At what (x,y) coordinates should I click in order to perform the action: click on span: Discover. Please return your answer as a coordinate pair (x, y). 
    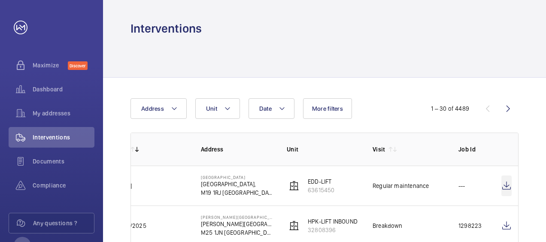
    Looking at the image, I should click on (78, 66).